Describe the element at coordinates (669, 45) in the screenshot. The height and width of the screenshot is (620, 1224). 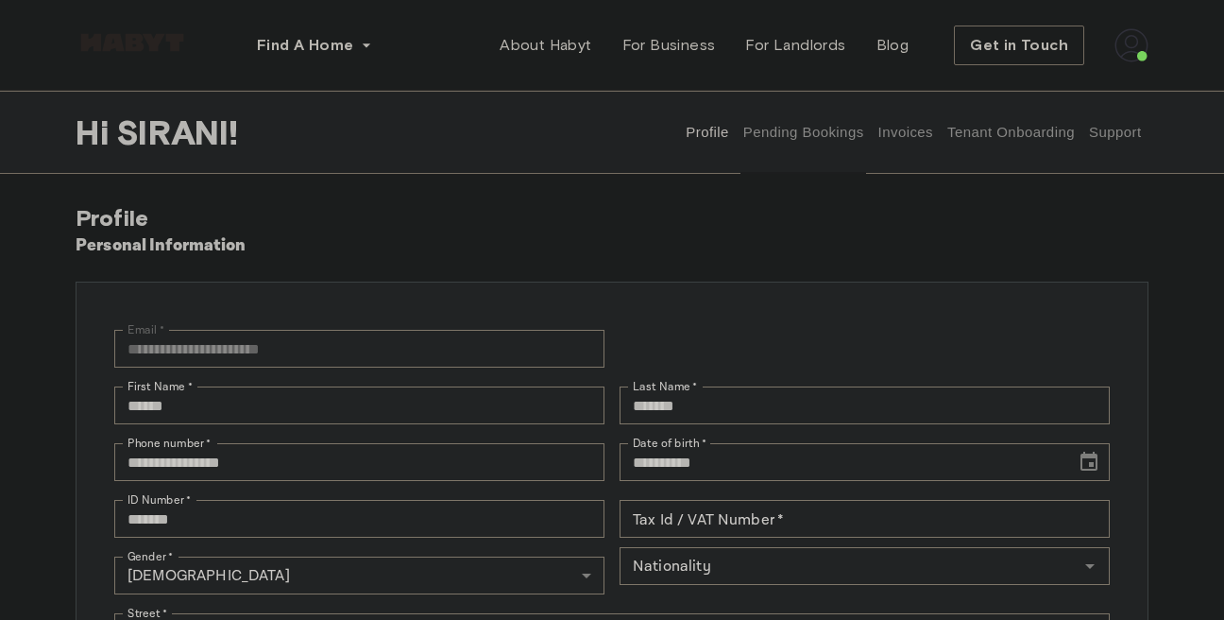
I see `a: For Business` at that location.